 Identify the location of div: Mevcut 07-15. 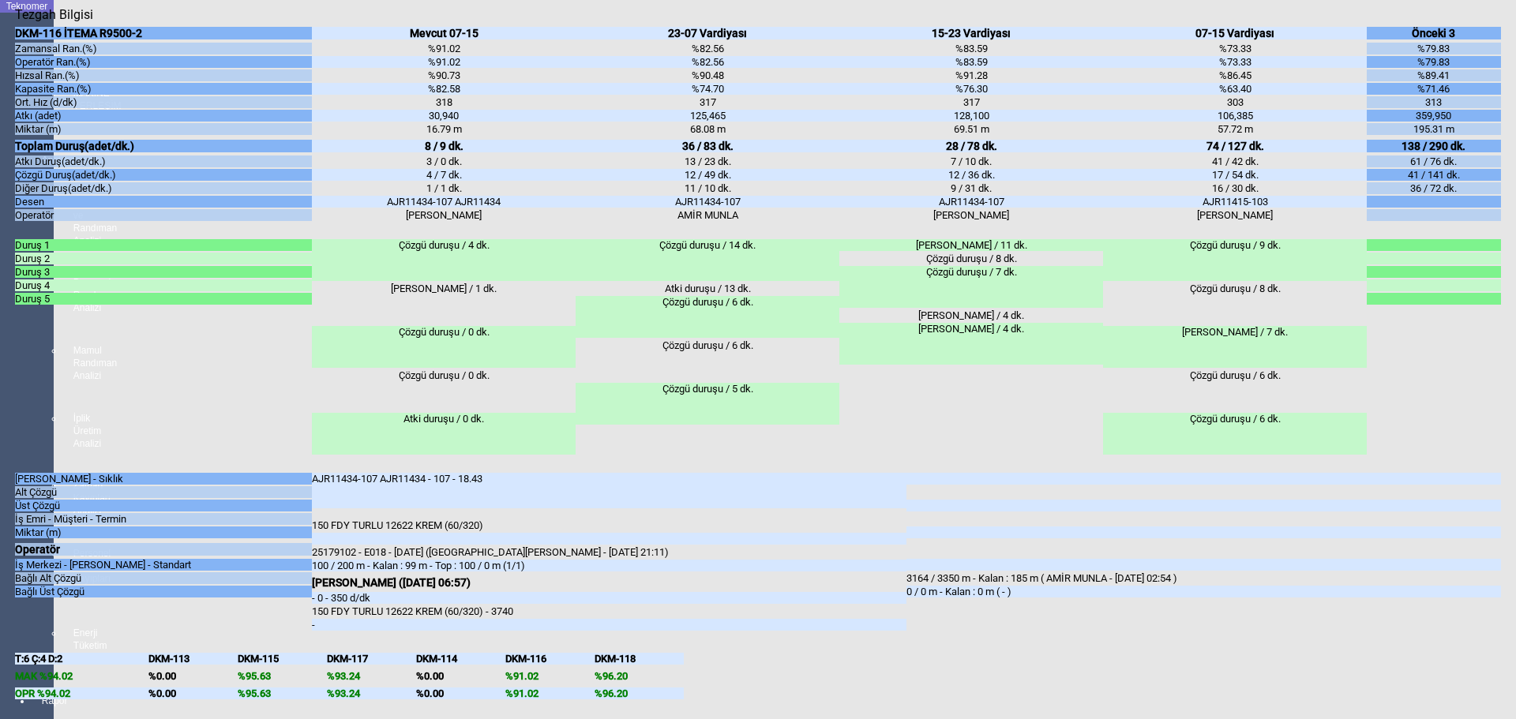
(444, 33).